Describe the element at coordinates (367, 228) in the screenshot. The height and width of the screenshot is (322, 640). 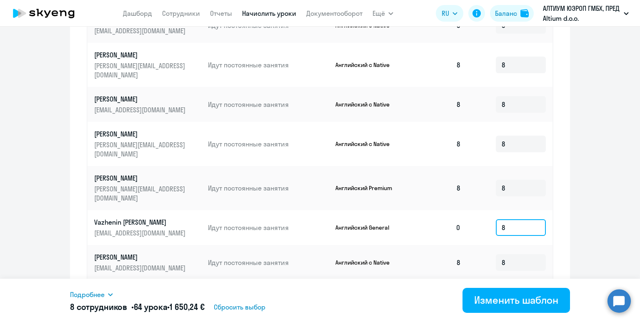
I see `p: Английский General` at that location.